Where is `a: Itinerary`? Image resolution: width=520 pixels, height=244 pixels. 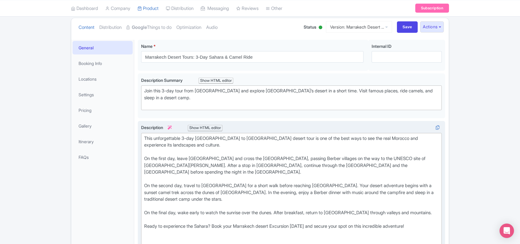
a: Itinerary is located at coordinates (103, 141).